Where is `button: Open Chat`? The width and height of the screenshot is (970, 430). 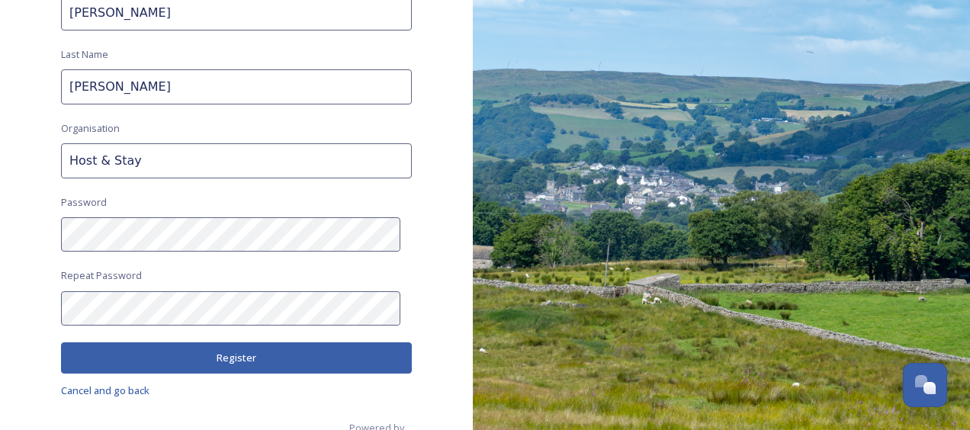 button: Open Chat is located at coordinates (925, 385).